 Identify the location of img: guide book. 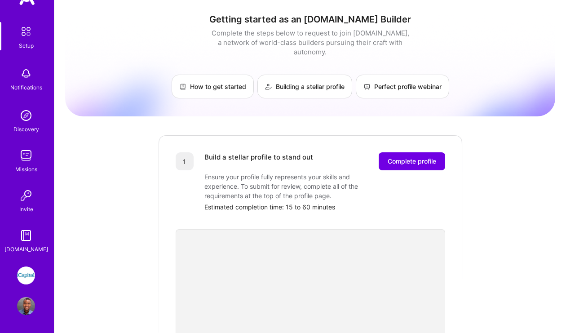
(26, 235).